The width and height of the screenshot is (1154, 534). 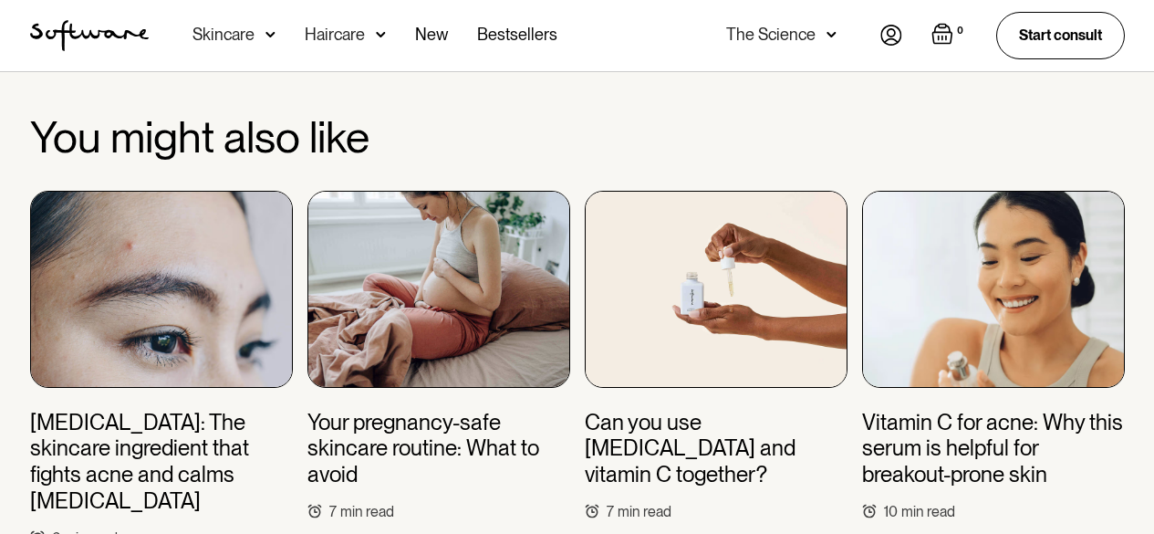 I want to click on div: Haircare, so click(x=335, y=35).